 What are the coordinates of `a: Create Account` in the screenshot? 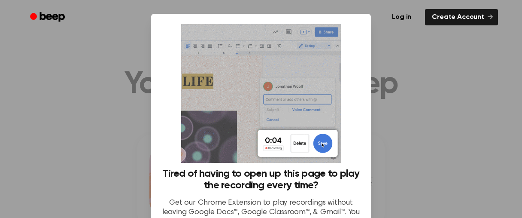 It's located at (462, 17).